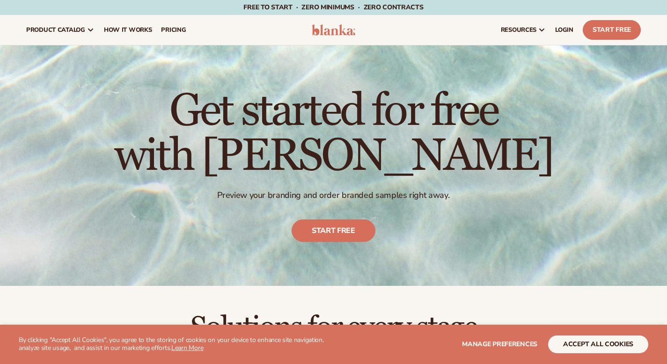 Image resolution: width=667 pixels, height=364 pixels. Describe the element at coordinates (564, 30) in the screenshot. I see `span: LOGIN` at that location.